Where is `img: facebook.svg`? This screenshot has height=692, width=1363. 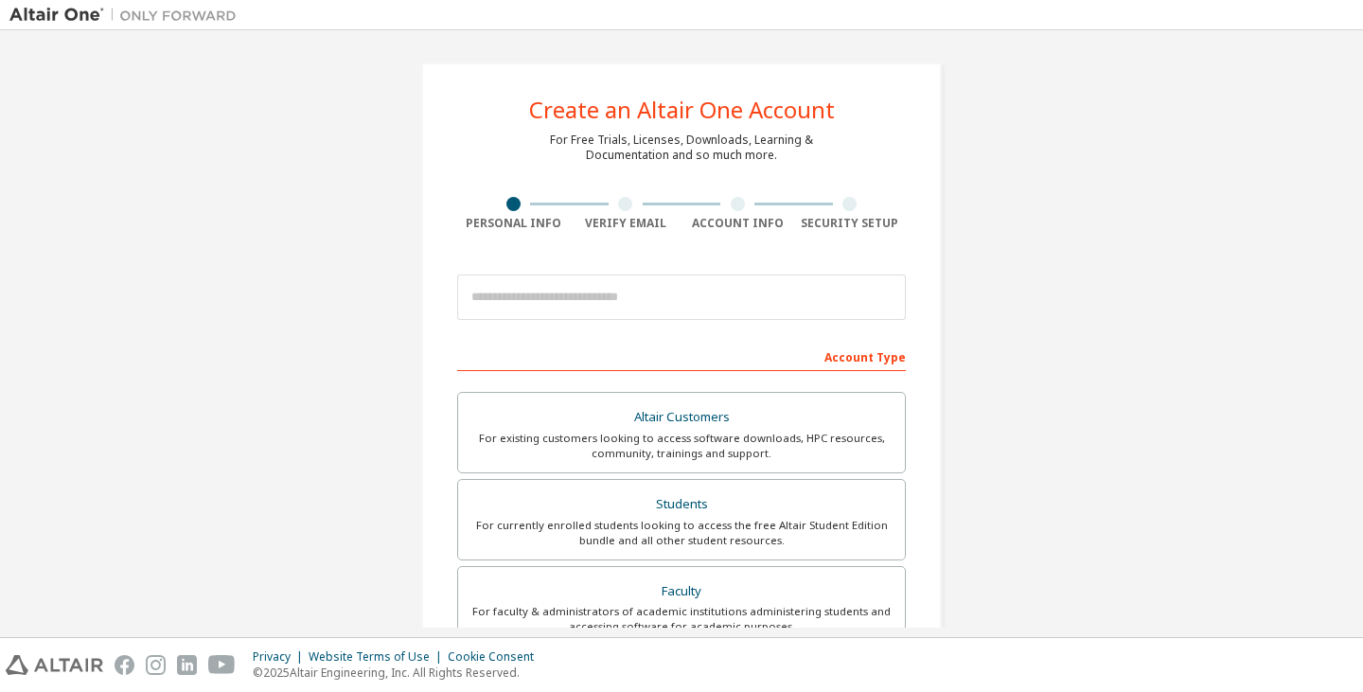
img: facebook.svg is located at coordinates (124, 664).